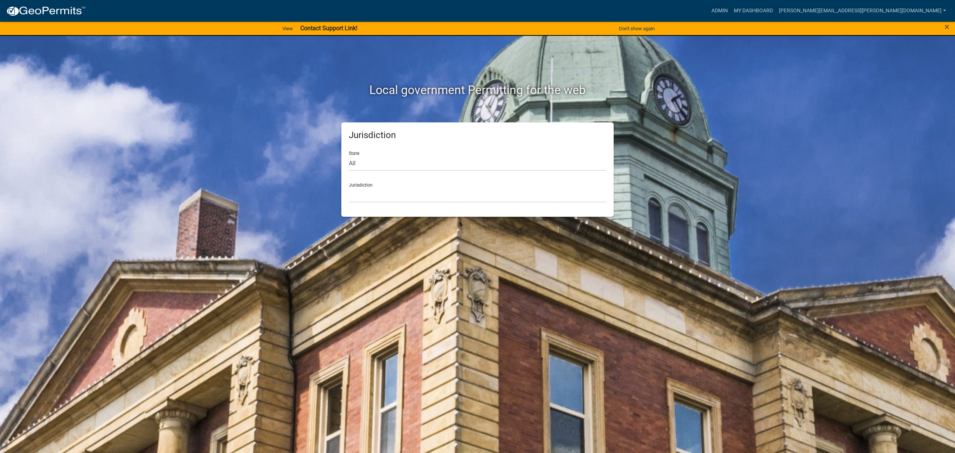 The width and height of the screenshot is (955, 453). I want to click on h5: Jurisdiction, so click(478, 135).